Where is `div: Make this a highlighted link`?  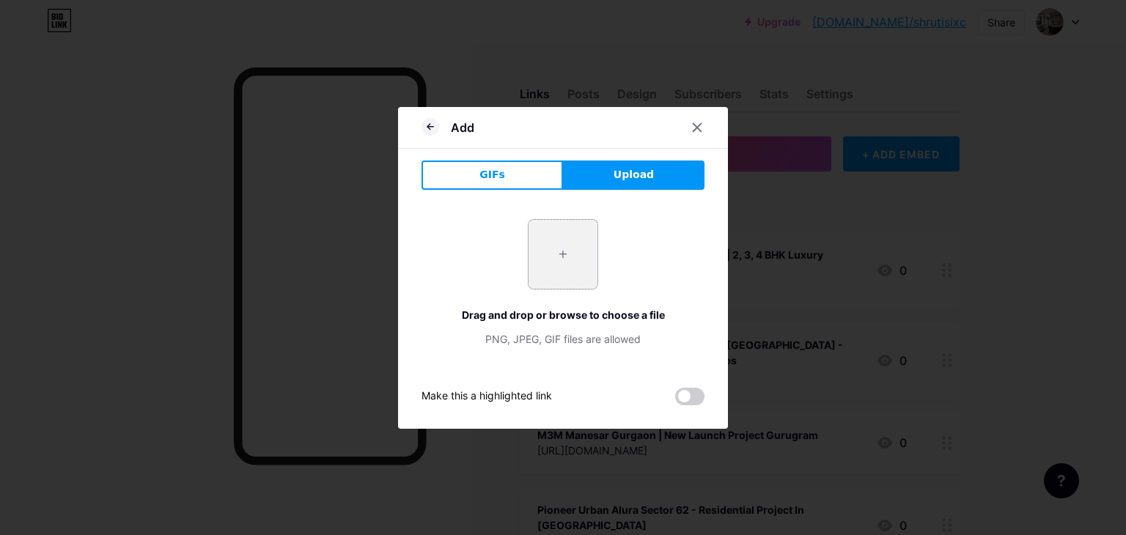 div: Make this a highlighted link is located at coordinates (487, 397).